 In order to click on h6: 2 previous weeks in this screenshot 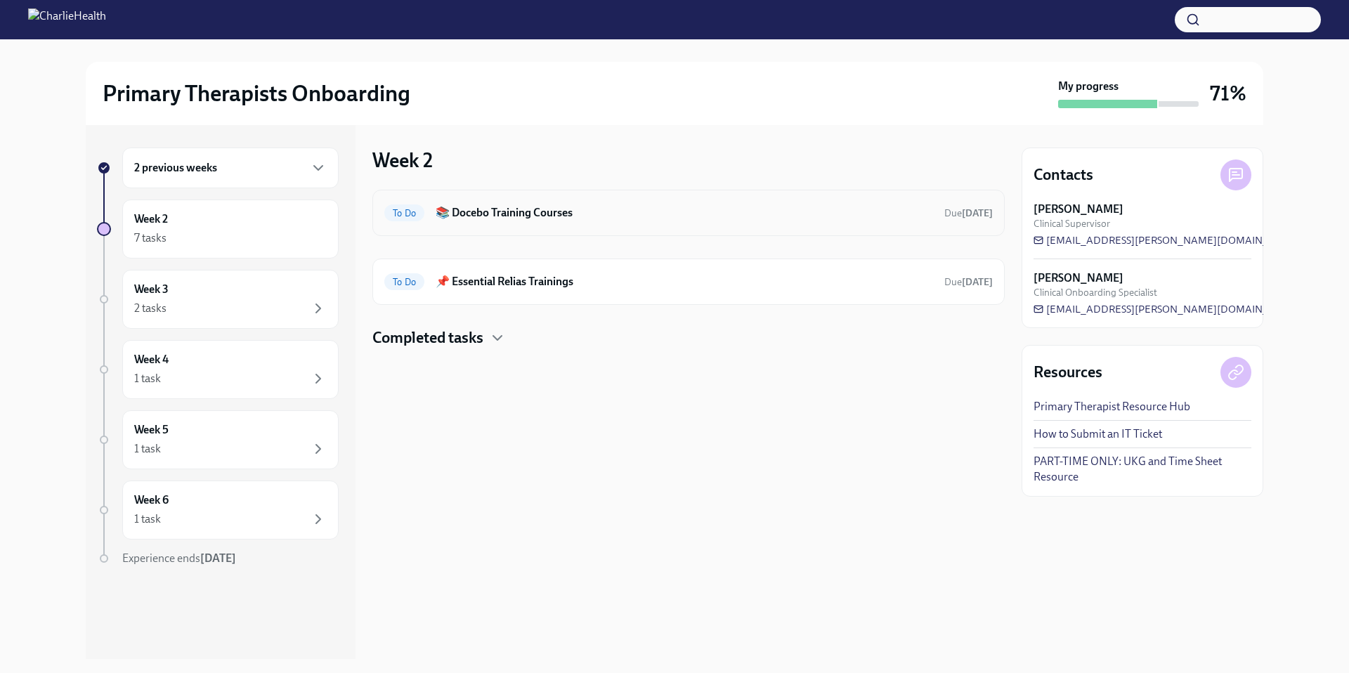, I will do `click(176, 168)`.